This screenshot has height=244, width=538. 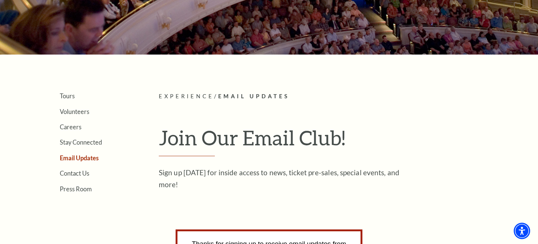 What do you see at coordinates (67, 96) in the screenshot?
I see `a: Tours` at bounding box center [67, 96].